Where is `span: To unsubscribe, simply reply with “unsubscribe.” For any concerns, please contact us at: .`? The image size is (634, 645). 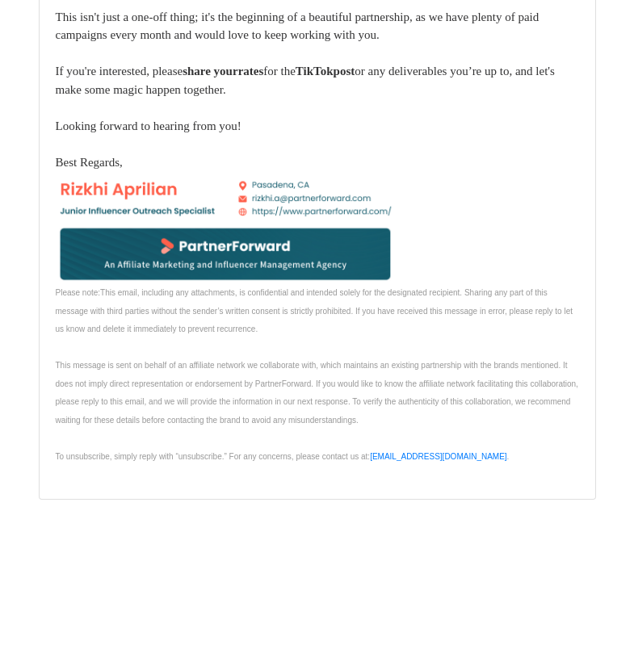 span: To unsubscribe, simply reply with “unsubscribe.” For any concerns, please contact us at: . is located at coordinates (283, 456).